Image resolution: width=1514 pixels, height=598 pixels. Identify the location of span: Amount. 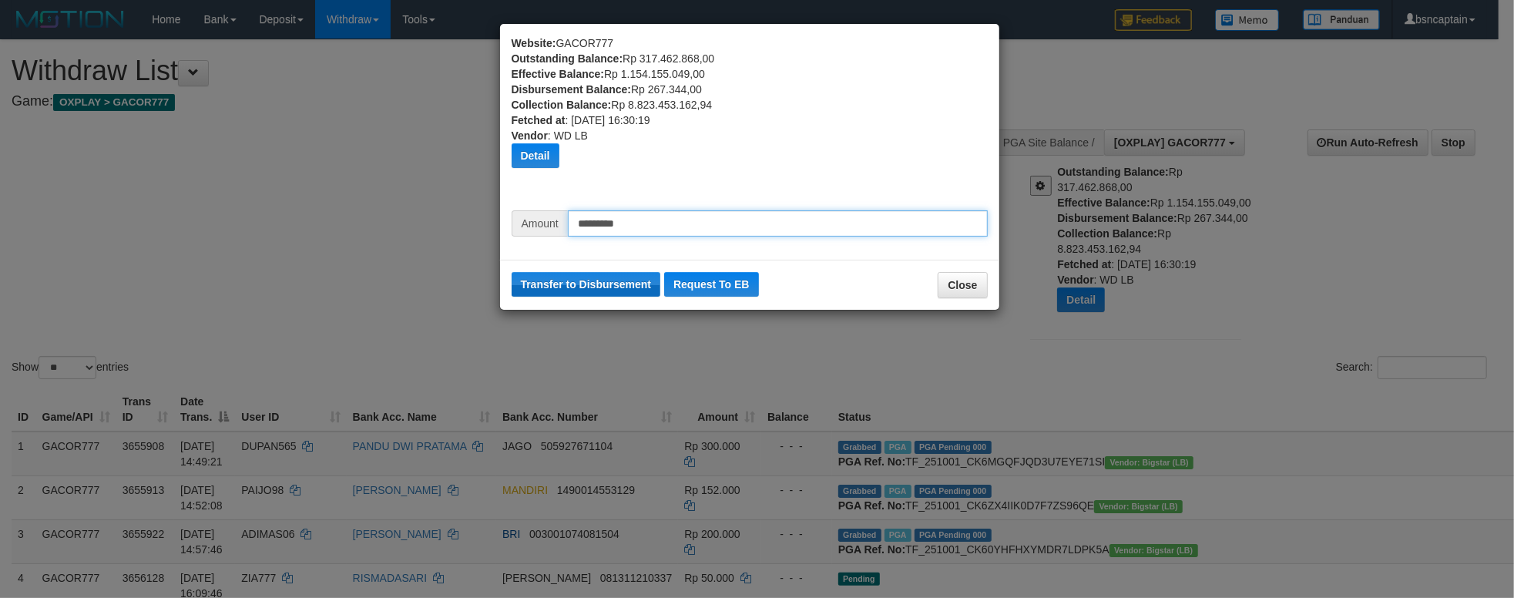
(539, 223).